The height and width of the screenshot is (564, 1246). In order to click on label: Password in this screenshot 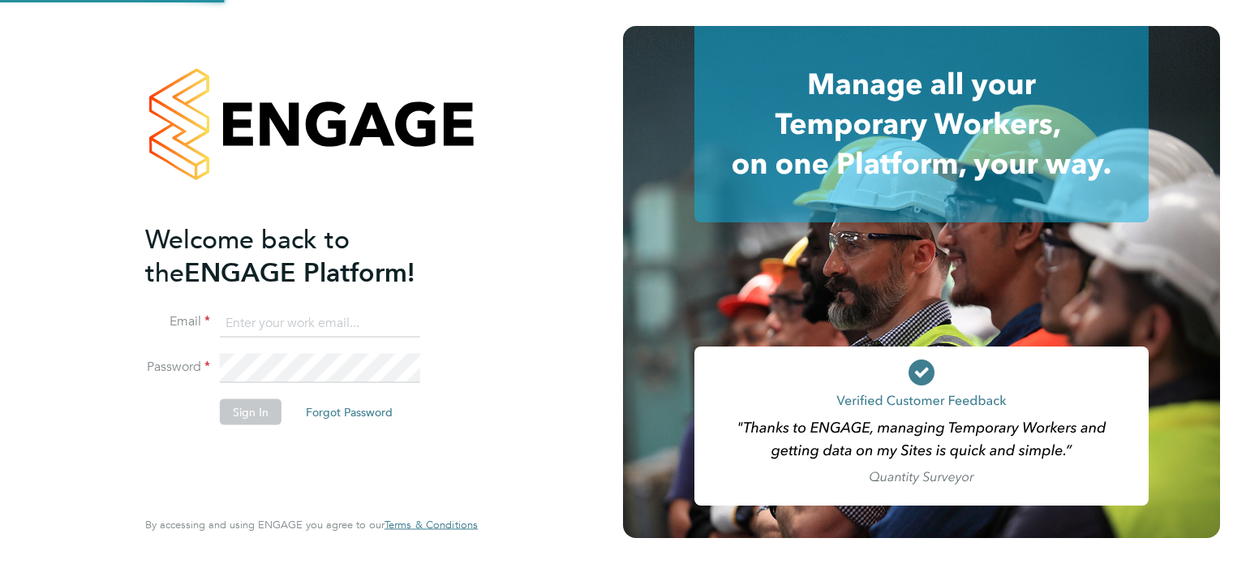, I will do `click(178, 367)`.